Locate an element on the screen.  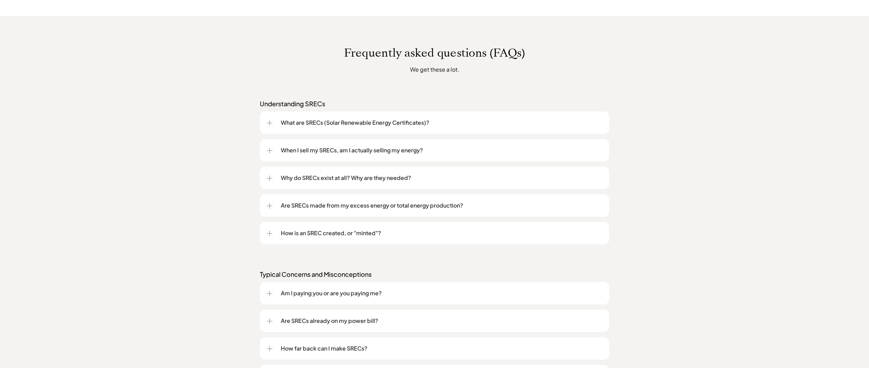
p: How far back can I make SRECs? is located at coordinates (441, 348).